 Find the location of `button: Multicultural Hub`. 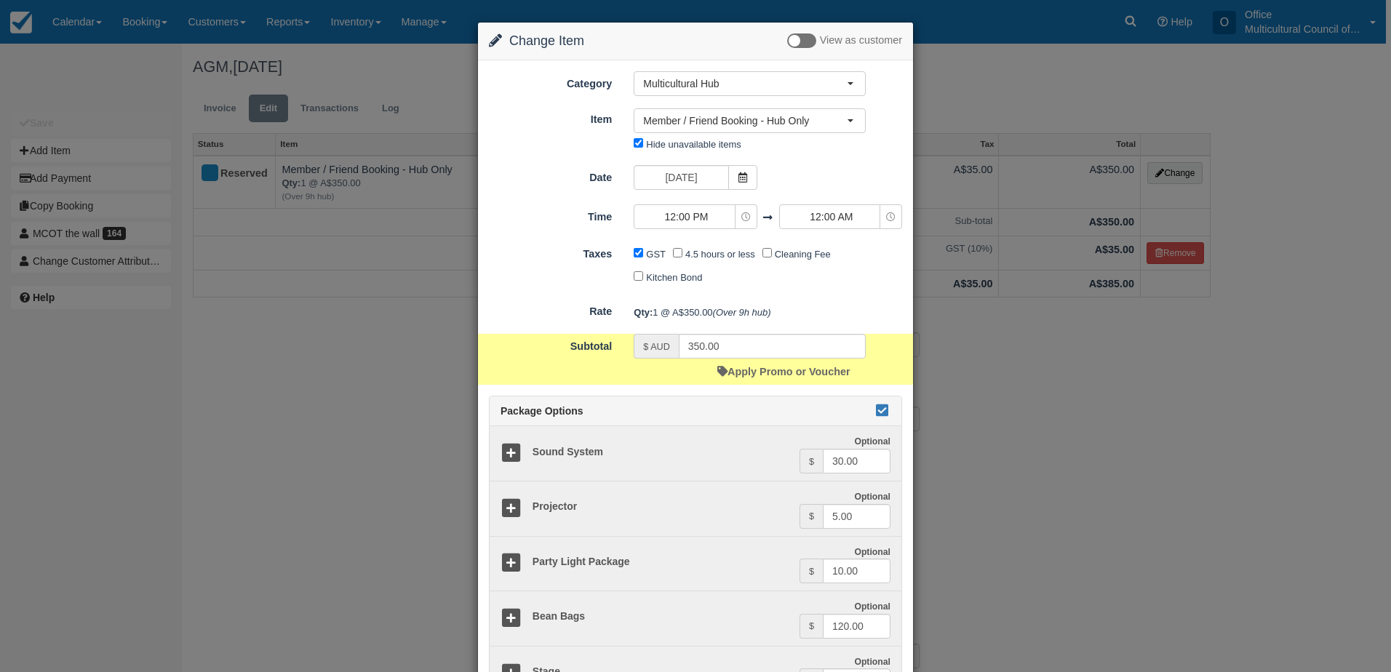

button: Multicultural Hub is located at coordinates (749, 84).